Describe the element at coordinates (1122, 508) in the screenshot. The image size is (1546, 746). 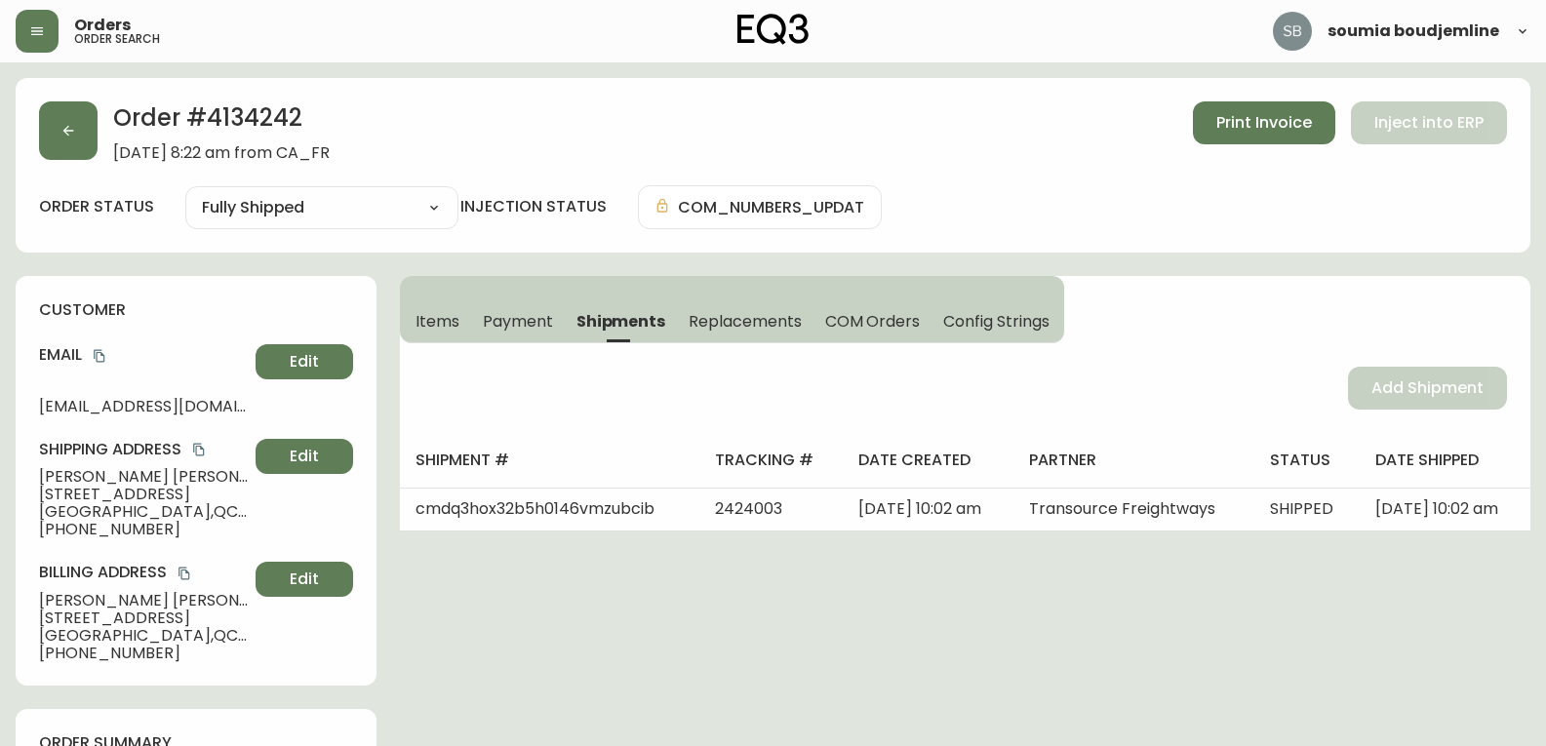
I see `span: Transource Freightways` at that location.